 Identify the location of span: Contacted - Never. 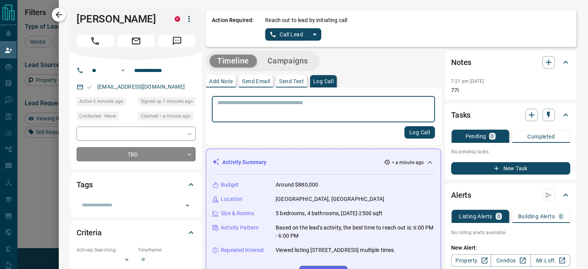
(98, 116).